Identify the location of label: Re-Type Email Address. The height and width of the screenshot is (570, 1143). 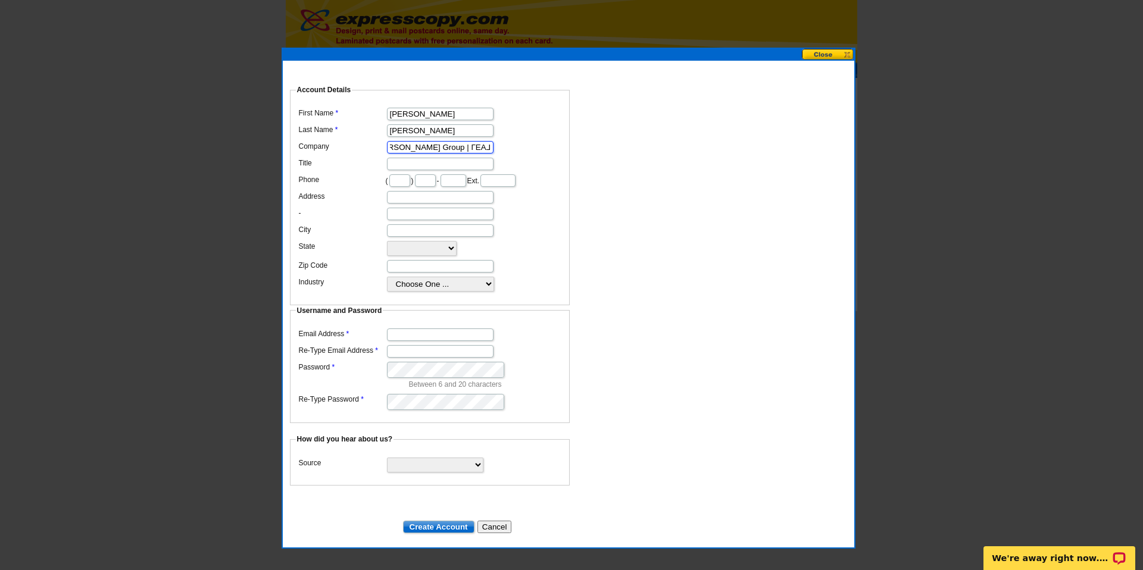
(342, 351).